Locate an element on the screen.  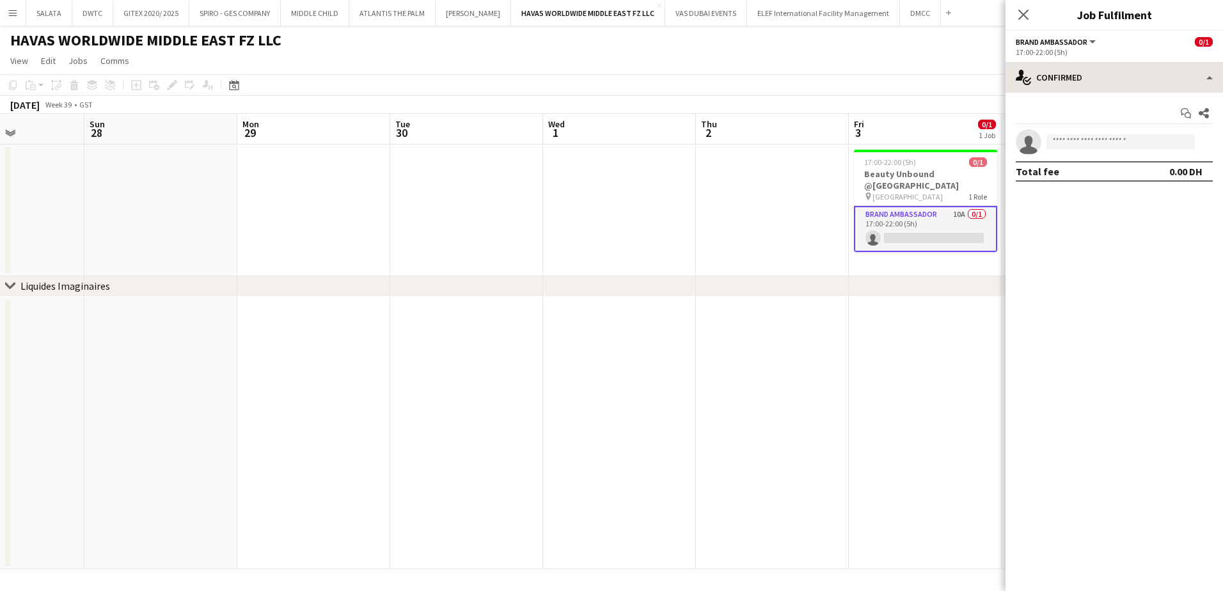
span: Edit is located at coordinates (48, 61).